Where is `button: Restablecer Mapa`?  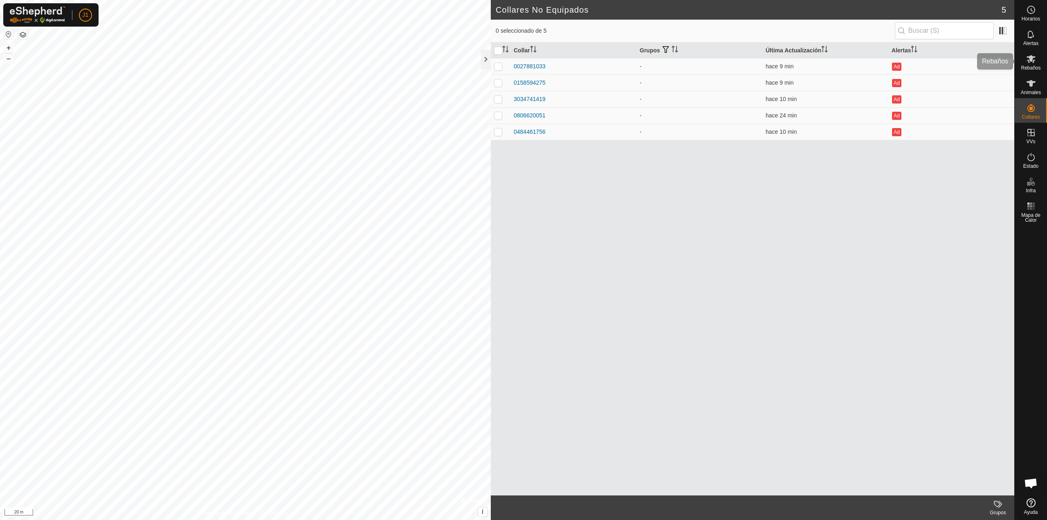 button: Restablecer Mapa is located at coordinates (9, 34).